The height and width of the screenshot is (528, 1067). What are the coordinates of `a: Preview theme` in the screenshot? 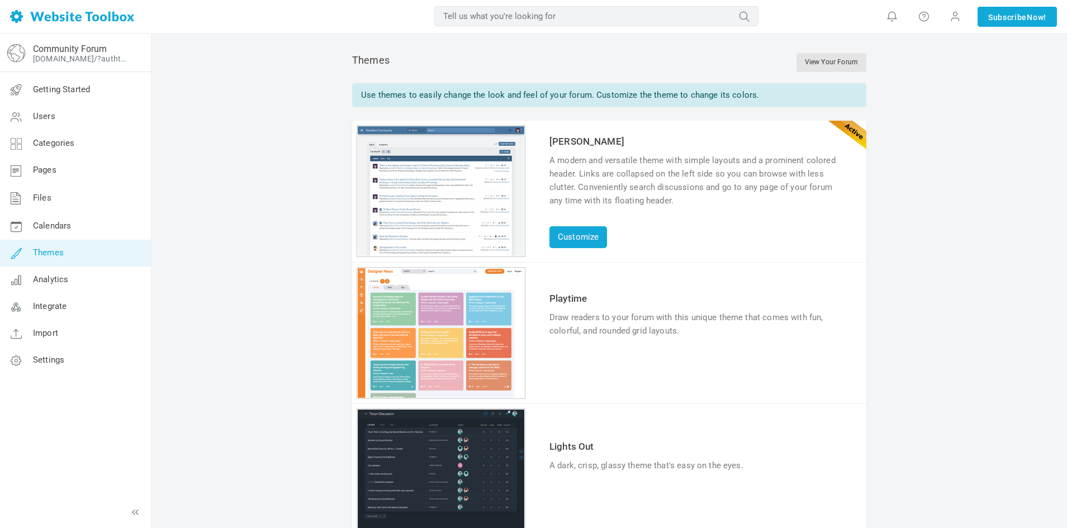 It's located at (441, 395).